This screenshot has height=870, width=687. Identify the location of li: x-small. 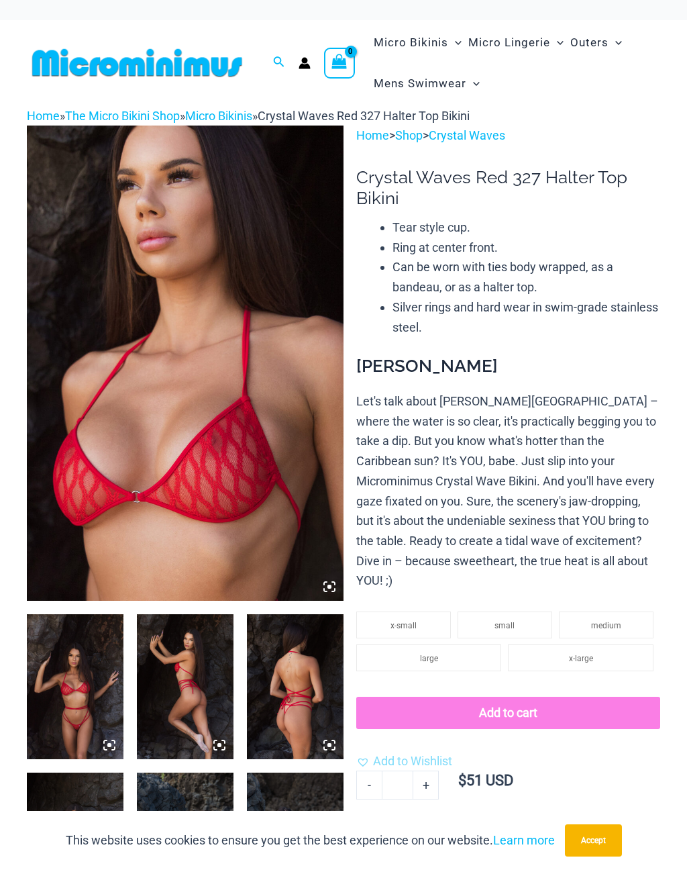
(403, 625).